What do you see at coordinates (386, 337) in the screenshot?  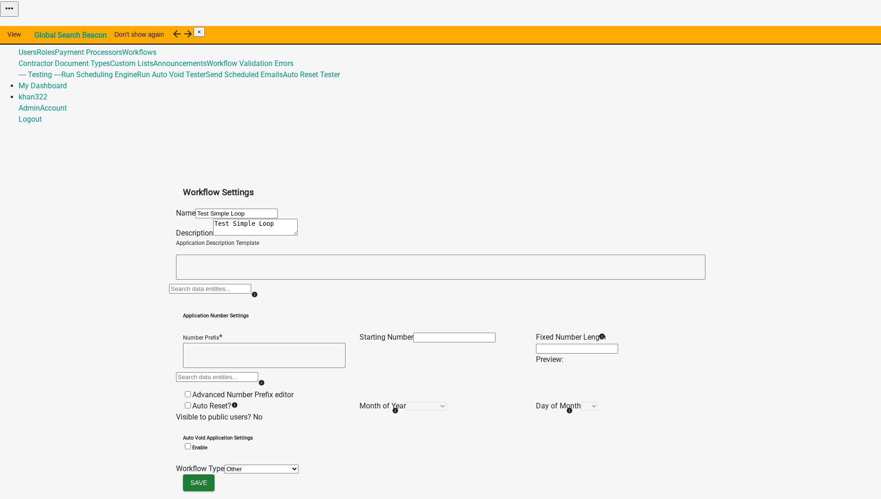 I see `label: Starting Number` at bounding box center [386, 337].